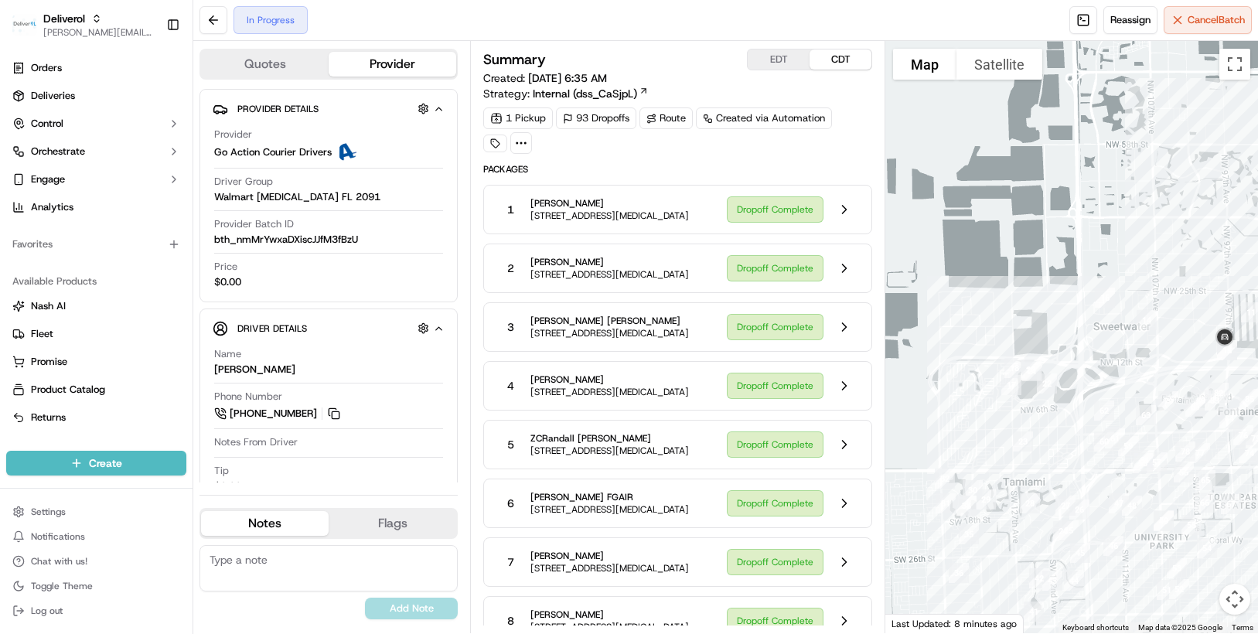  What do you see at coordinates (226, 267) in the screenshot?
I see `span: Price` at bounding box center [226, 267].